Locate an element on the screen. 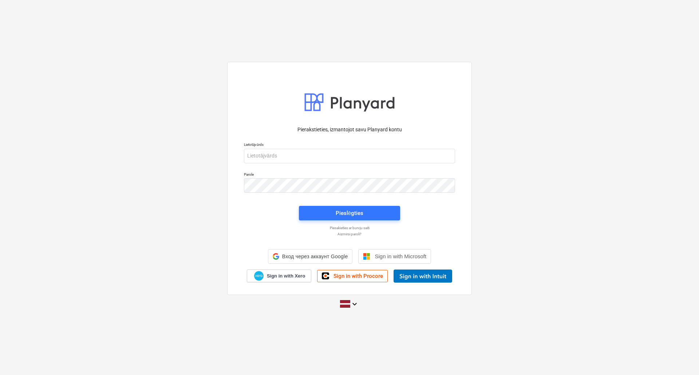  span: Вход через аккаунт Google is located at coordinates (315, 257).